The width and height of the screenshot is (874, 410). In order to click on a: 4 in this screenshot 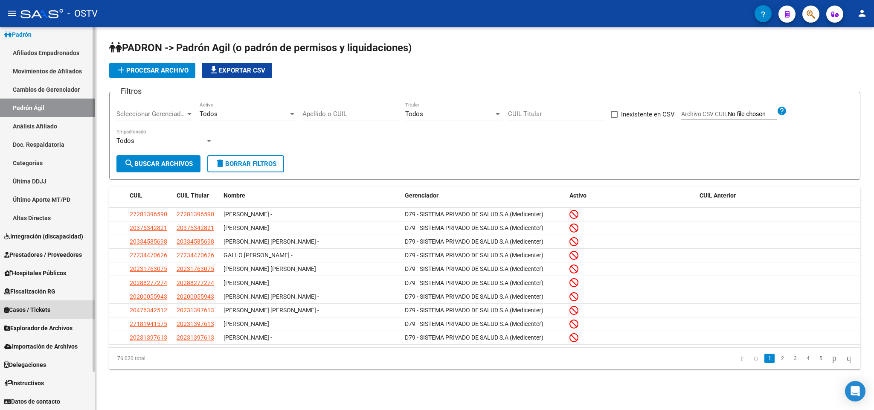, I will do `click(808, 358)`.